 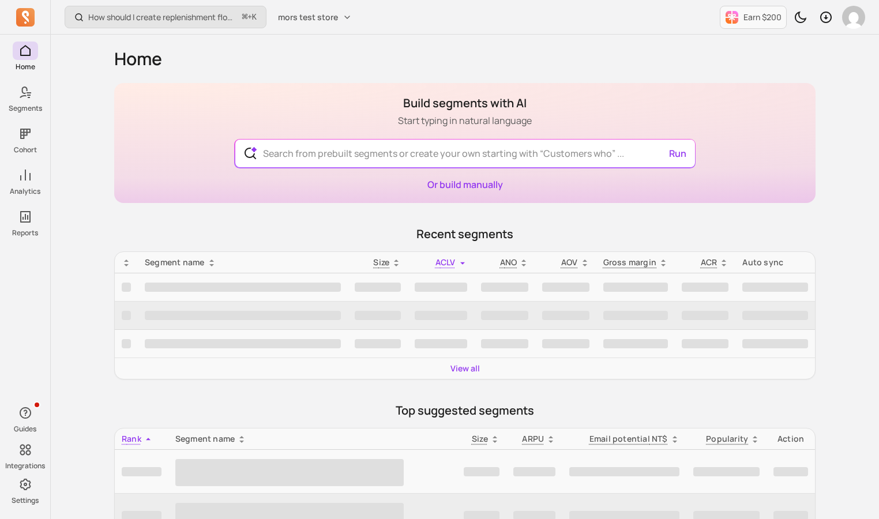 I want to click on span: ANO, so click(x=509, y=262).